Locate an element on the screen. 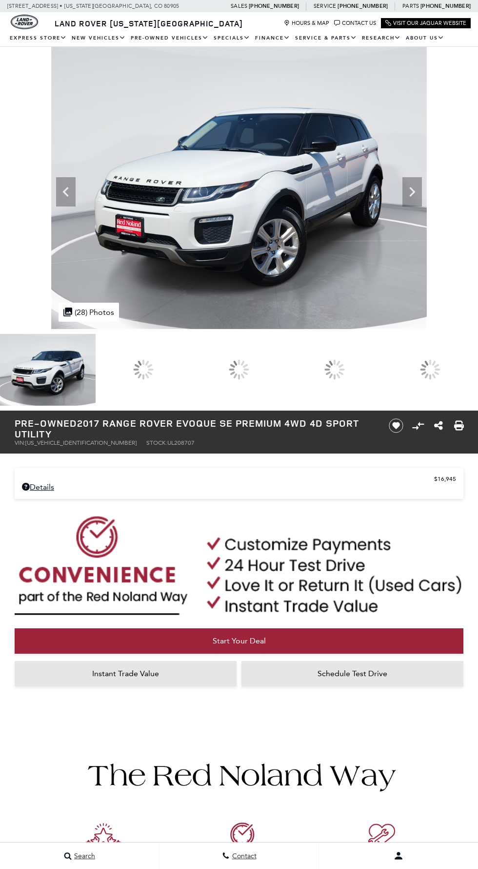  span: Stock: is located at coordinates (157, 443).